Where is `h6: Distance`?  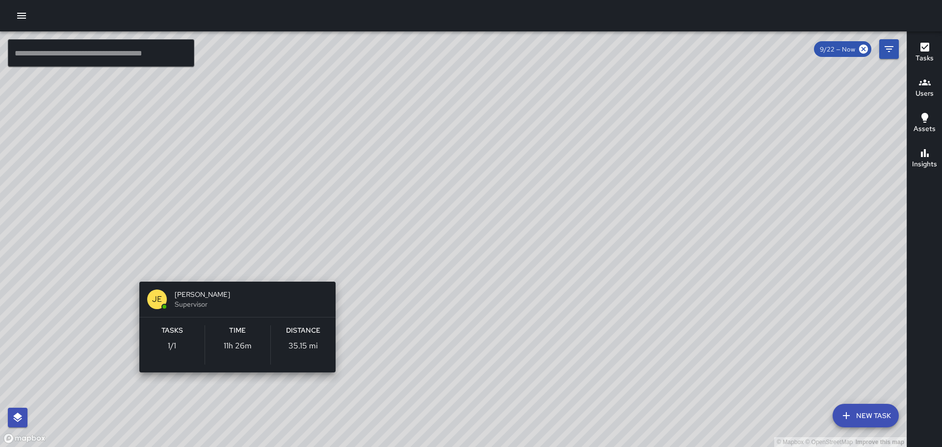 h6: Distance is located at coordinates (303, 331).